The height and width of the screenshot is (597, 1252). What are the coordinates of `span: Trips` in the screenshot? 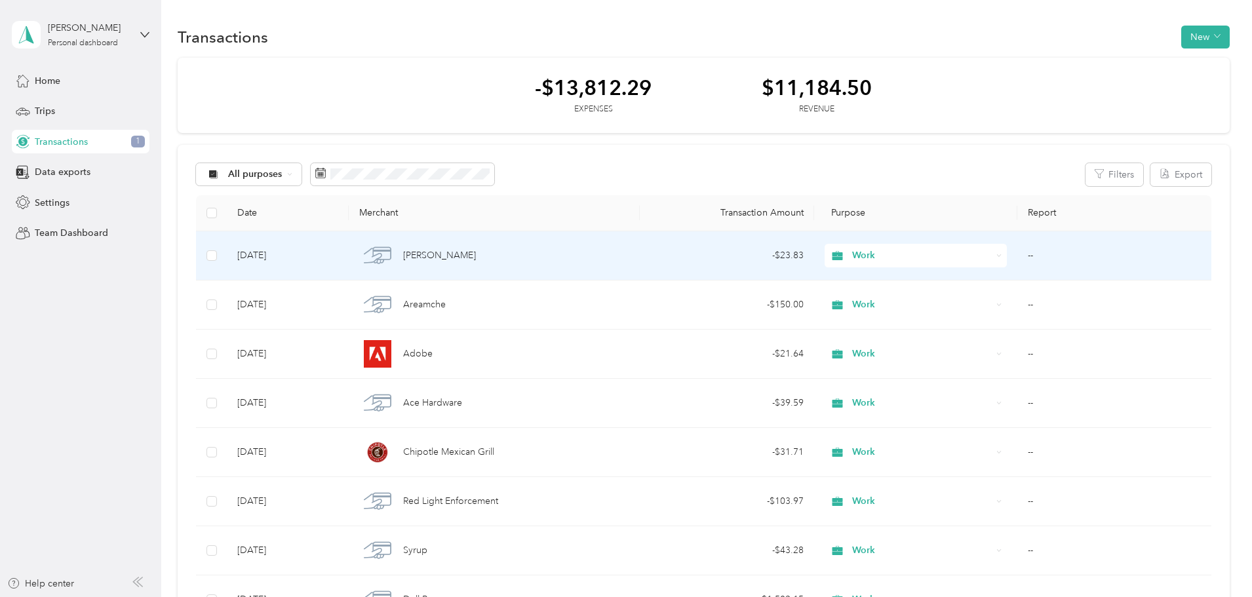 It's located at (45, 111).